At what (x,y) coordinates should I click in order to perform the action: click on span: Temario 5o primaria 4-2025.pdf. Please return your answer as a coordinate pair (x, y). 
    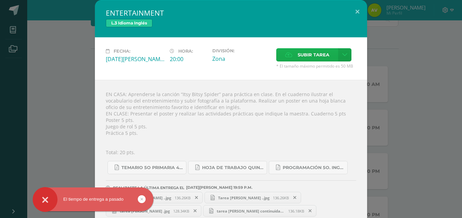
    Looking at the image, I should click on (152, 168).